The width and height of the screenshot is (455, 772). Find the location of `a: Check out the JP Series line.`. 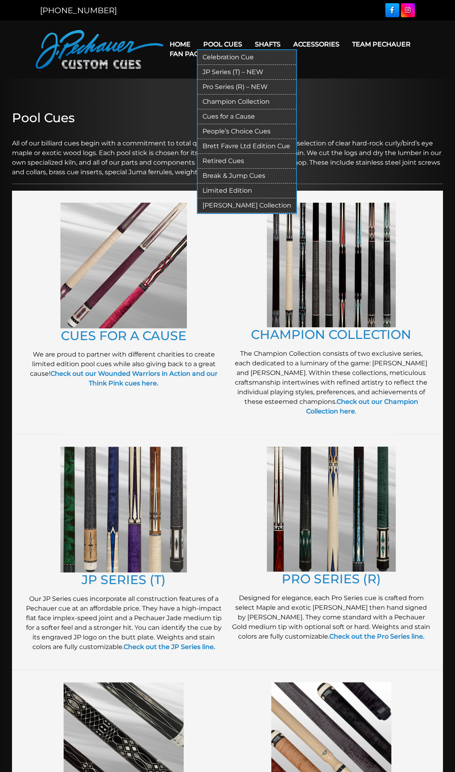

a: Check out the JP Series line. is located at coordinates (169, 646).